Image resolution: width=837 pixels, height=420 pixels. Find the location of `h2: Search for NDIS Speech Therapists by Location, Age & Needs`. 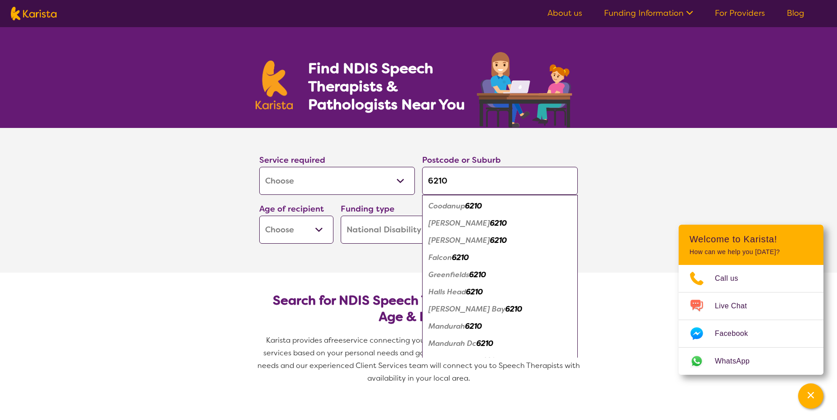

h2: Search for NDIS Speech Therapists by Location, Age & Needs is located at coordinates (418, 309).